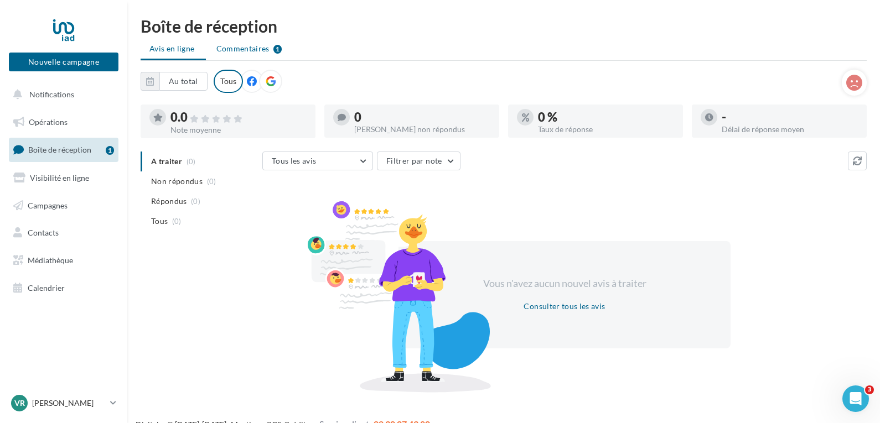 This screenshot has width=880, height=423. I want to click on a: Visibilité en ligne, so click(64, 178).